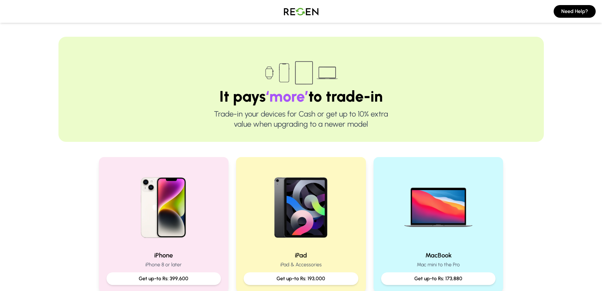  Describe the element at coordinates (164, 205) in the screenshot. I see `img: iPhone` at that location.